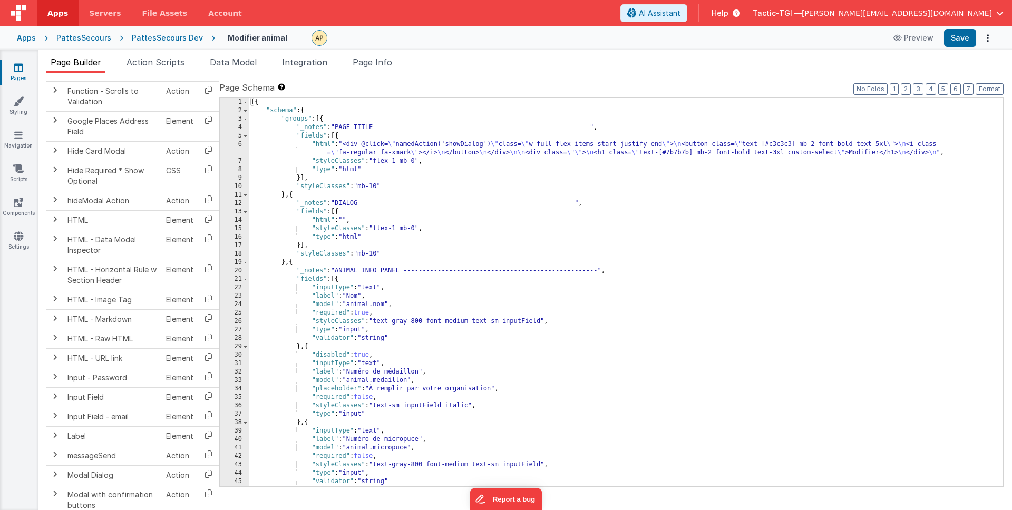  Describe the element at coordinates (234, 271) in the screenshot. I see `div: 20` at that location.